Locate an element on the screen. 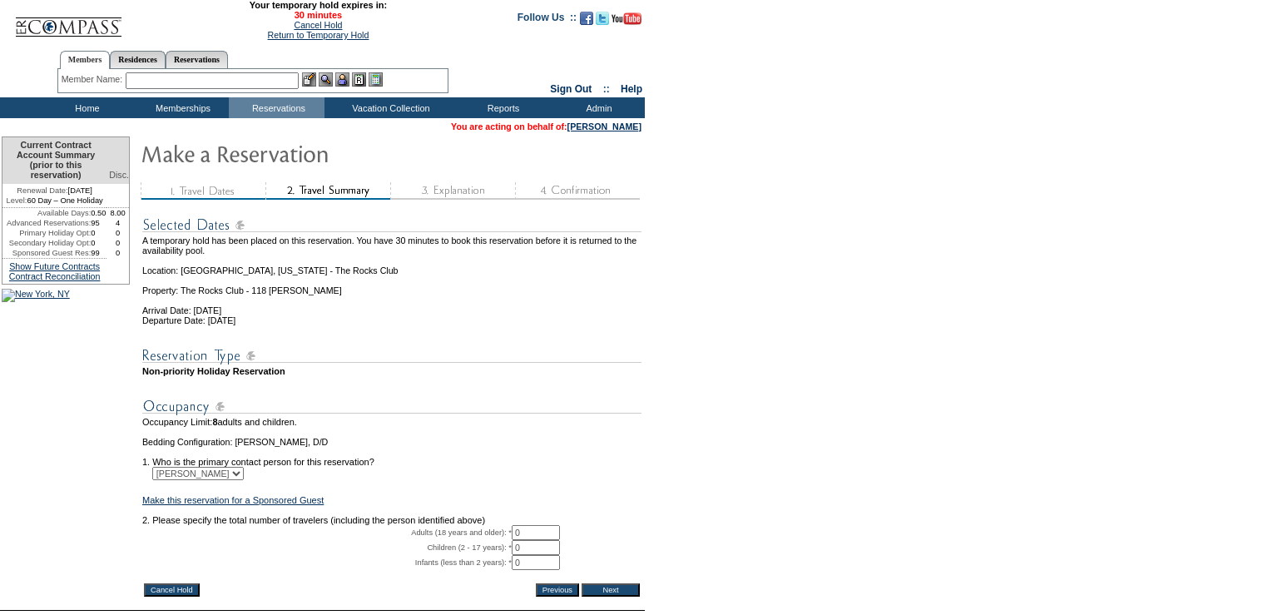 Image resolution: width=1263 pixels, height=615 pixels. a: Show Future Contracts is located at coordinates (54, 266).